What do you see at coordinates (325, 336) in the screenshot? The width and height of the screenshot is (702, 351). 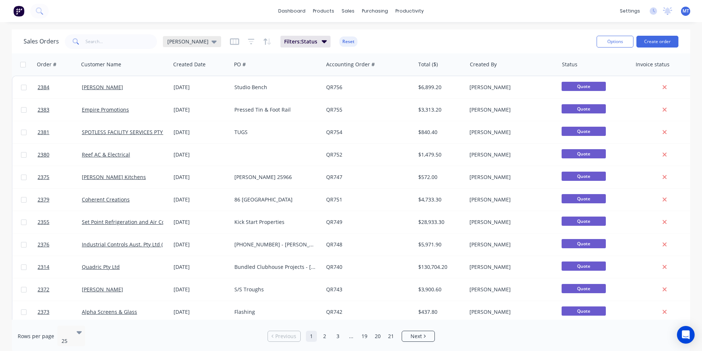 I see `a: Page 2` at bounding box center [325, 336].